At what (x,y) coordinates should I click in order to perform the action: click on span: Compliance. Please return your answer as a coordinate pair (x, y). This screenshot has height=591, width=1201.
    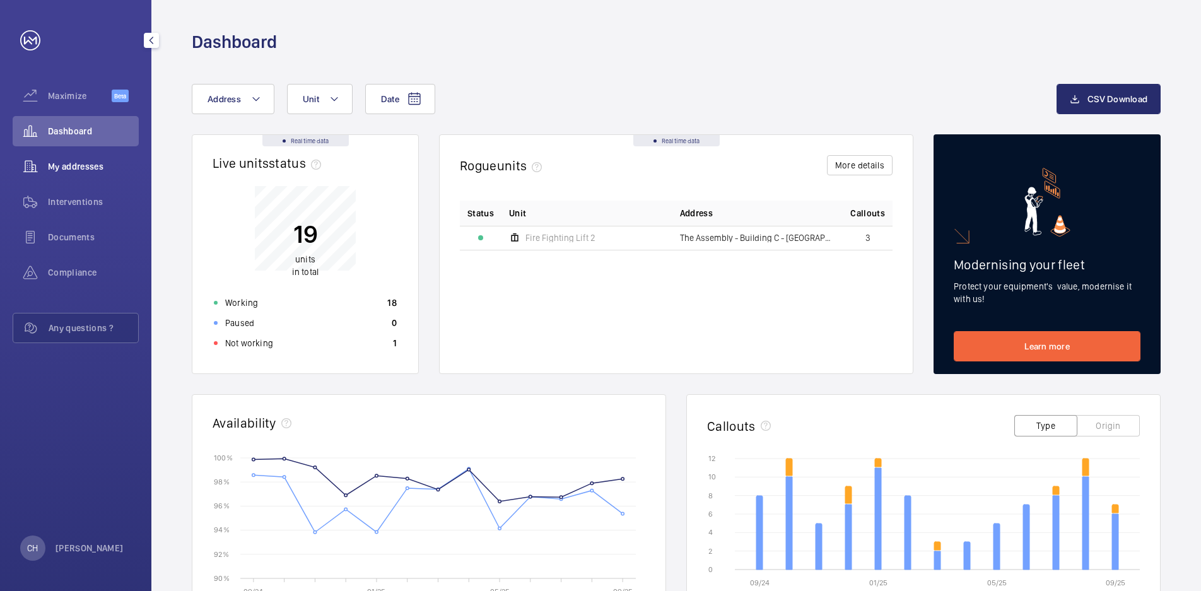
    Looking at the image, I should click on (93, 273).